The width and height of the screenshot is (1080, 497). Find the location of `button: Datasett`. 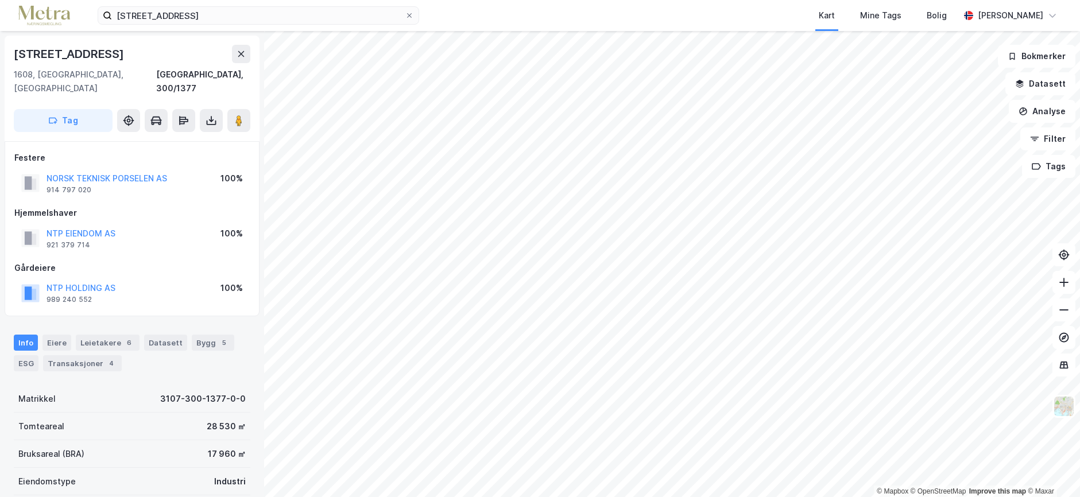

button: Datasett is located at coordinates (1040, 84).